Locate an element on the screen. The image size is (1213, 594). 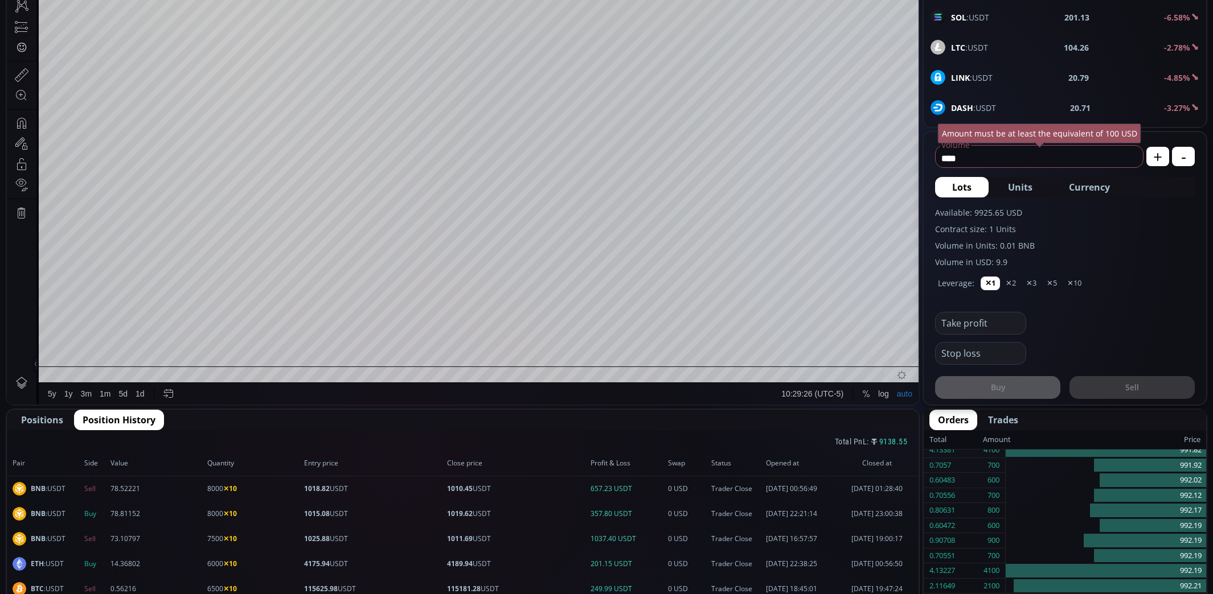
span: Orders is located at coordinates (953, 420).